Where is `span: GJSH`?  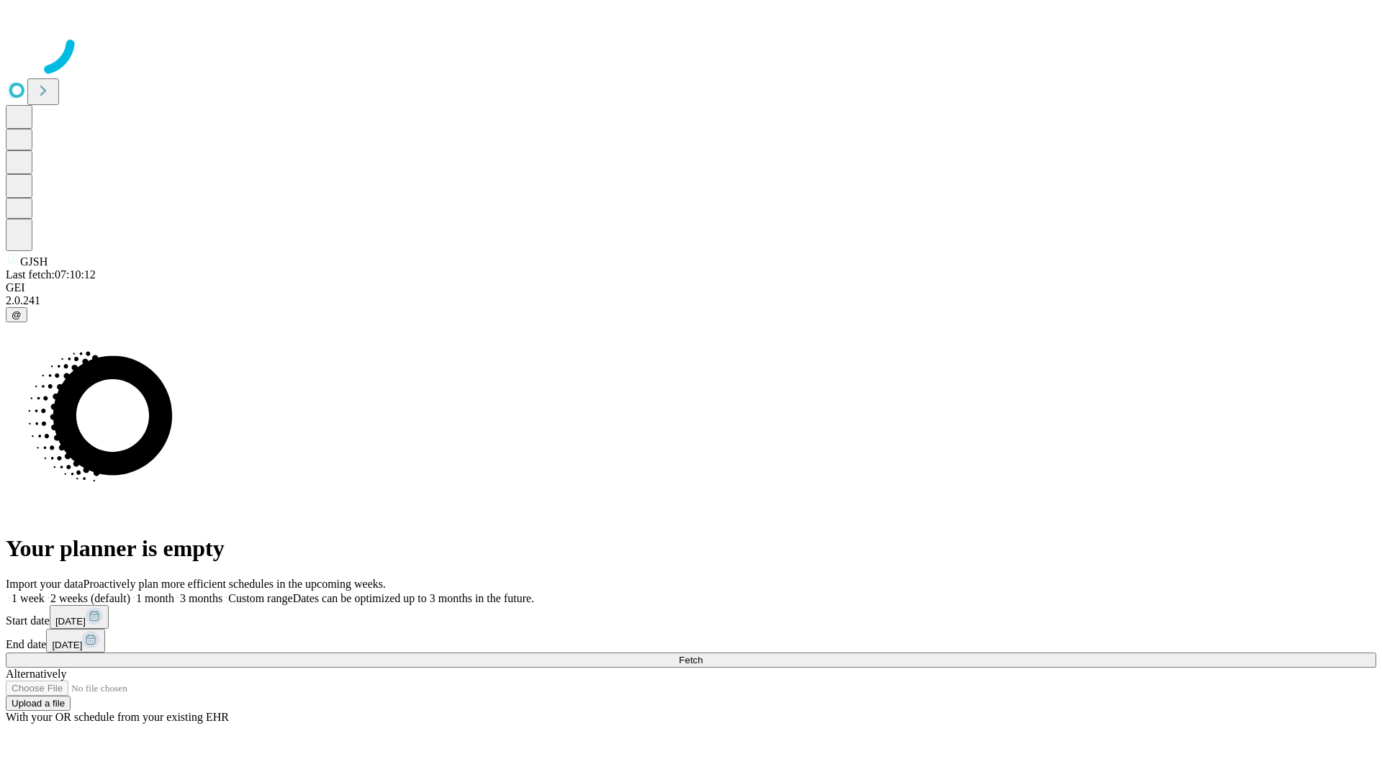 span: GJSH is located at coordinates (34, 261).